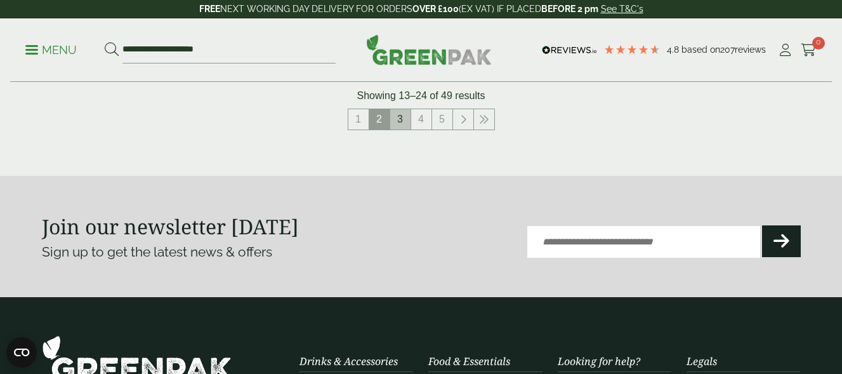 The height and width of the screenshot is (374, 842). Describe the element at coordinates (808, 50) in the screenshot. I see `a: 0` at that location.